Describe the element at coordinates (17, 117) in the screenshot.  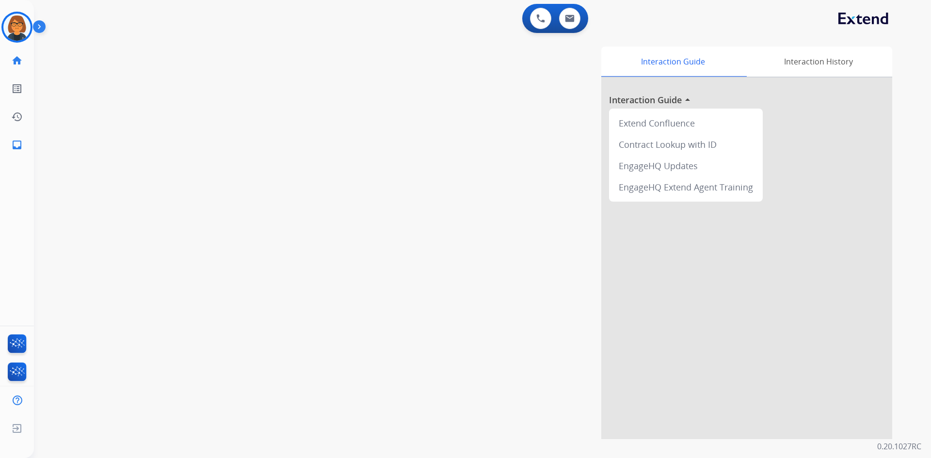
I see `mat-icon: history` at that location.